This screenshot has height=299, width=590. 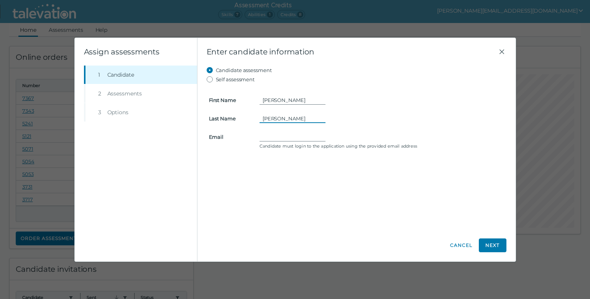 What do you see at coordinates (493, 245) in the screenshot?
I see `button: Next` at bounding box center [493, 245].